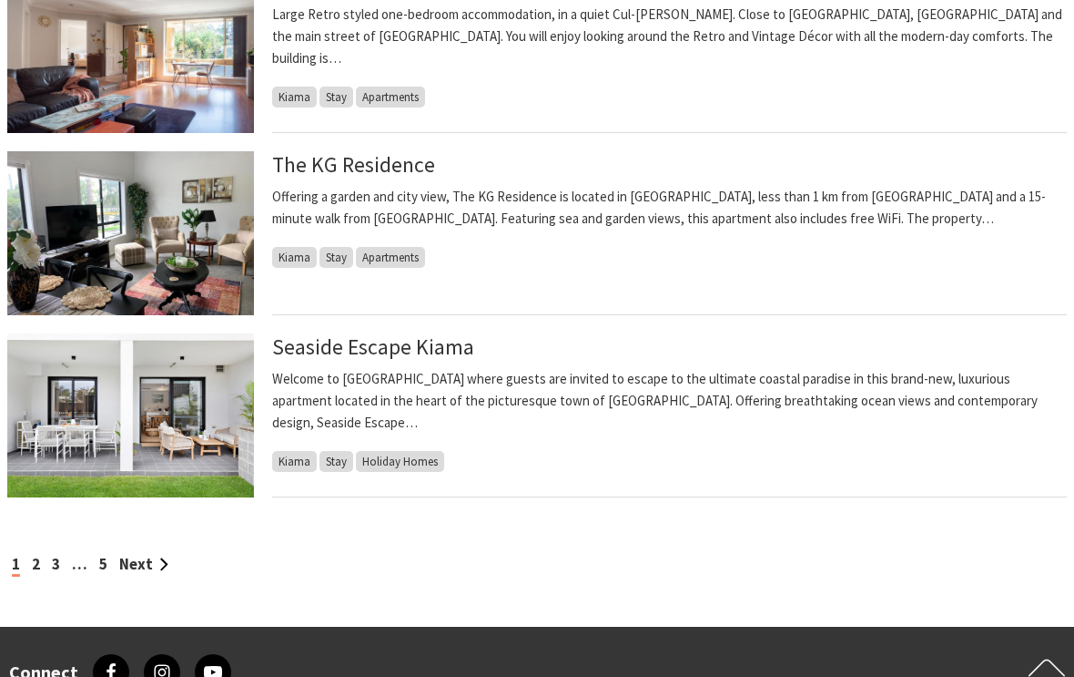  Describe the element at coordinates (103, 565) in the screenshot. I see `a: 5` at that location.